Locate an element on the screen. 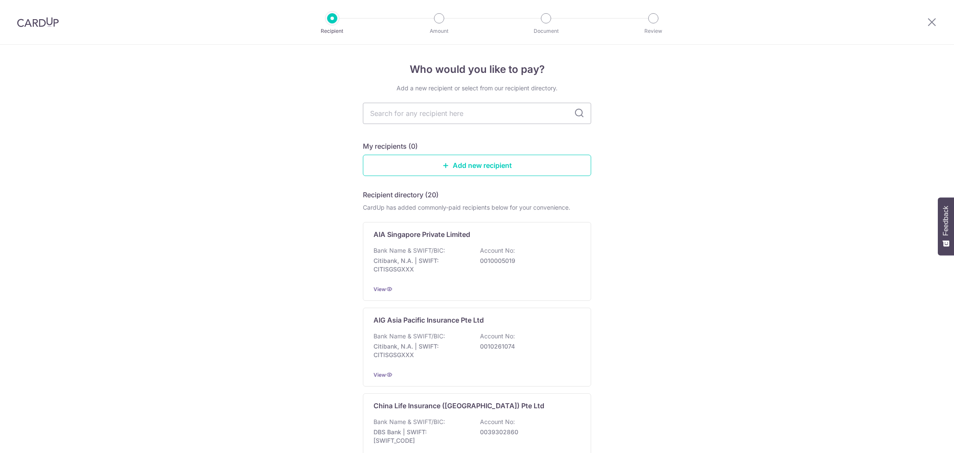 The height and width of the screenshot is (453, 954). div: CardUp has added commonly-paid recipients below for your convenience. is located at coordinates (477, 207).